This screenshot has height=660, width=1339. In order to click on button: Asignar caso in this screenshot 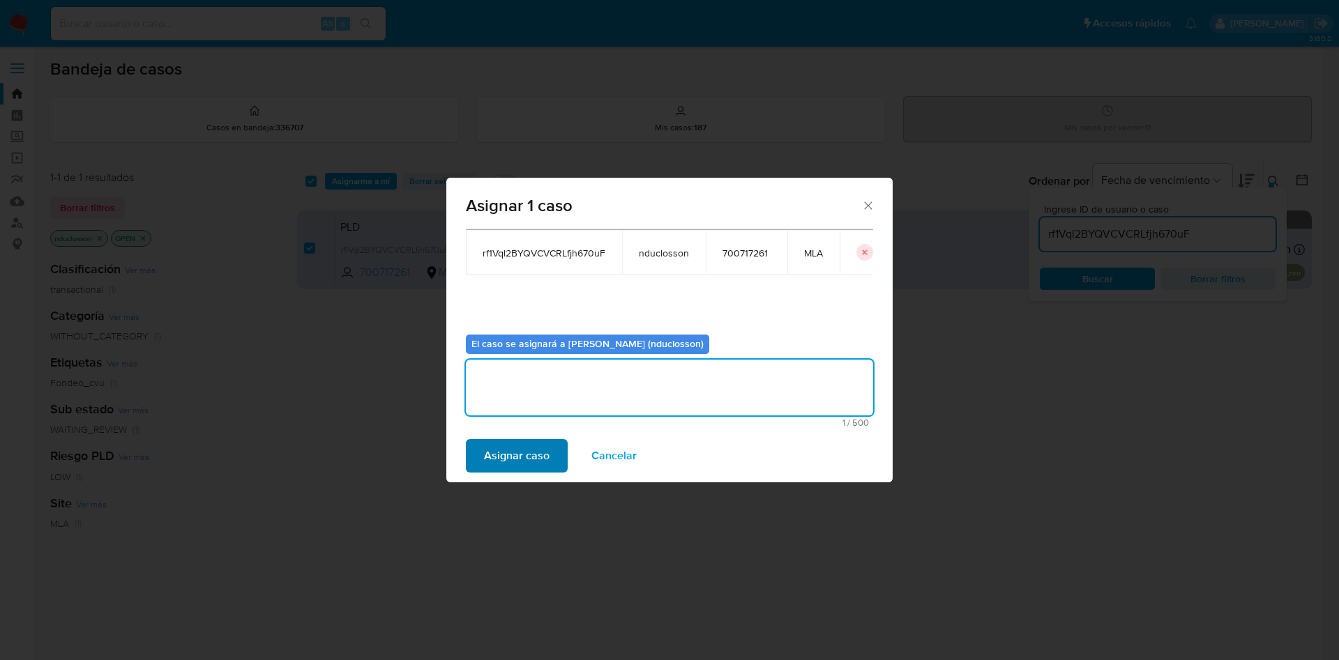, I will do `click(517, 456)`.